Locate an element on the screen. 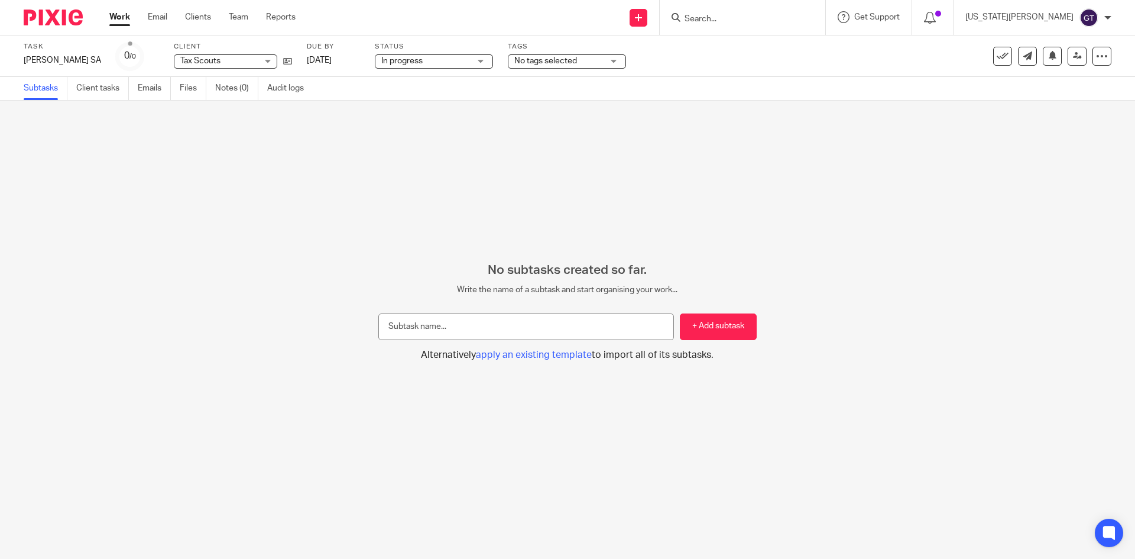  a: Team is located at coordinates (238, 17).